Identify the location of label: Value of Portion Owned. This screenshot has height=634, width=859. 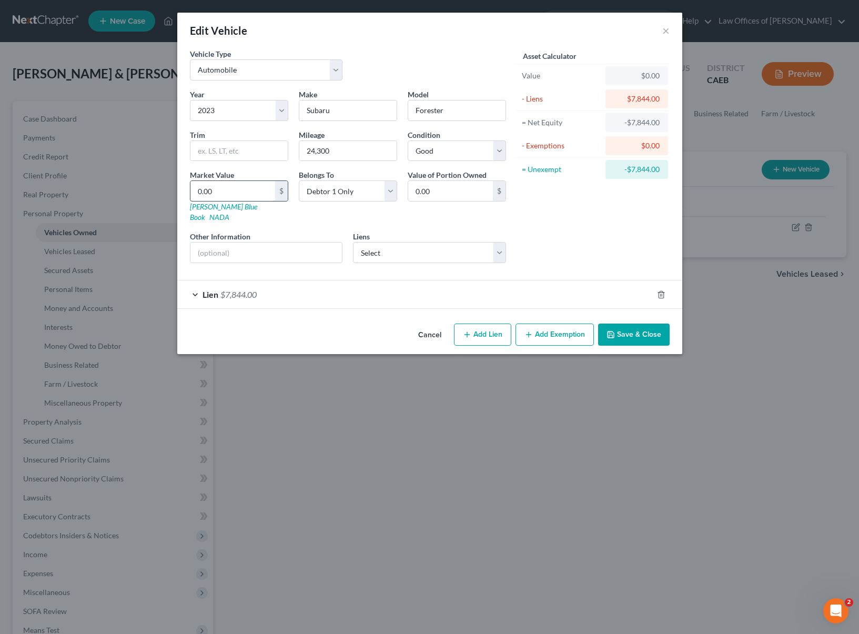
(447, 175).